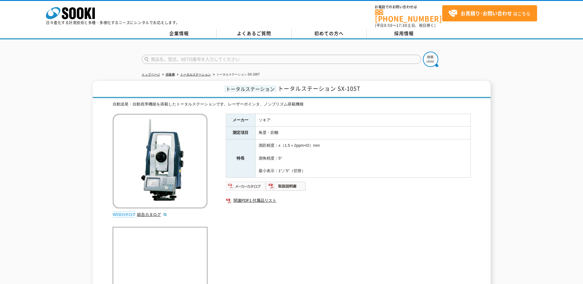 The height and width of the screenshot is (284, 583). What do you see at coordinates (329, 33) in the screenshot?
I see `span: 初めての方へ` at bounding box center [329, 33].